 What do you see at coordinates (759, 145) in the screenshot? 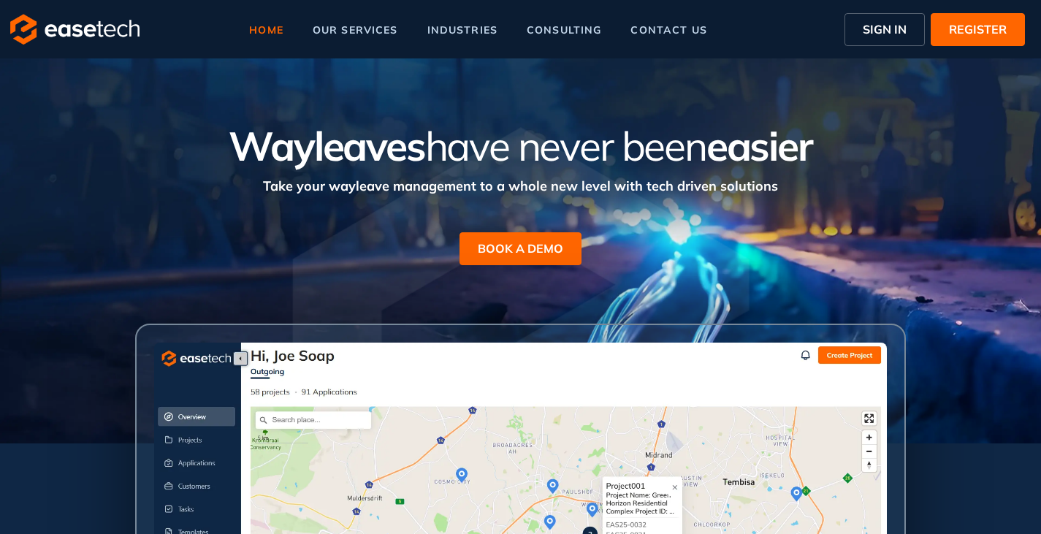
I see `span: easier` at bounding box center [759, 145].